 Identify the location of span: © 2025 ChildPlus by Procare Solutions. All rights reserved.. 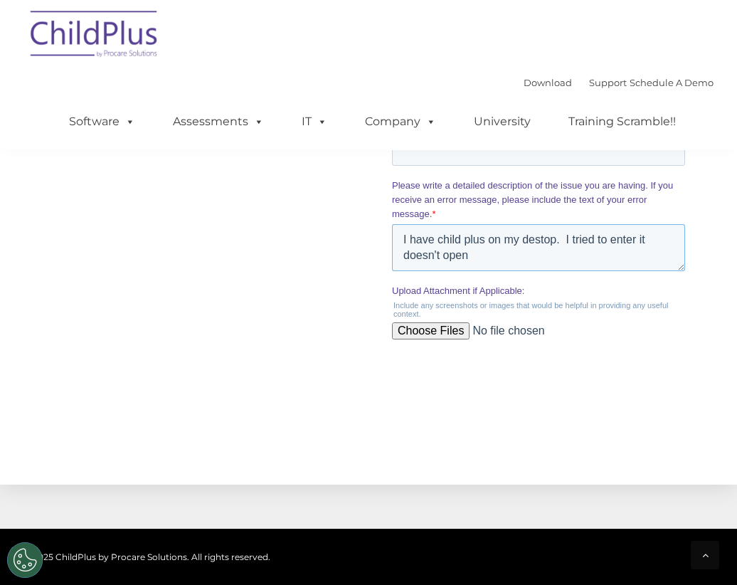
(147, 557).